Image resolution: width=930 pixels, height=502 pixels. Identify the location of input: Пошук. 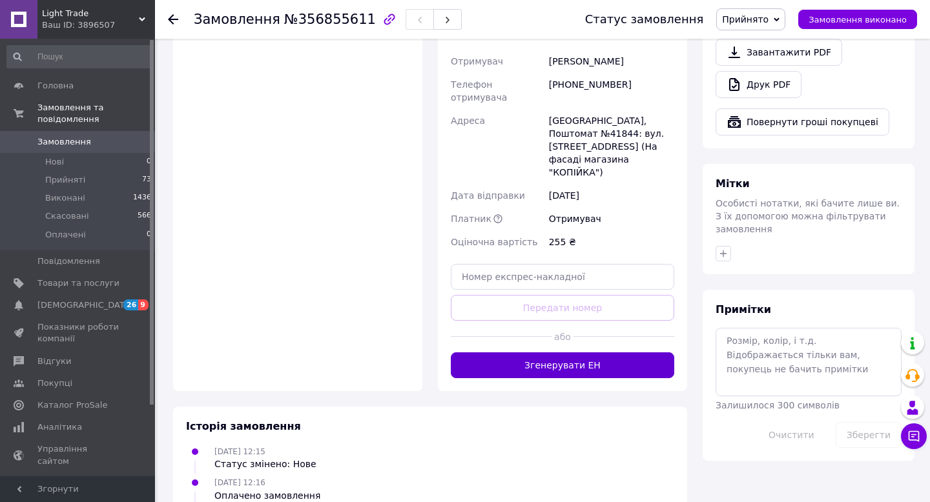
(79, 57).